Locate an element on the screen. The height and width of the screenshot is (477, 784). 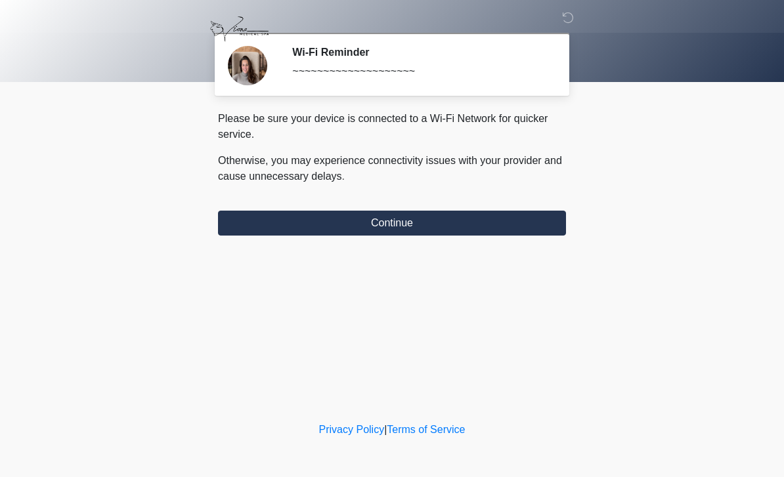
p: Otherwise, you may experience connectivity issues with your provider and cause unnecessary delays is located at coordinates (392, 169).